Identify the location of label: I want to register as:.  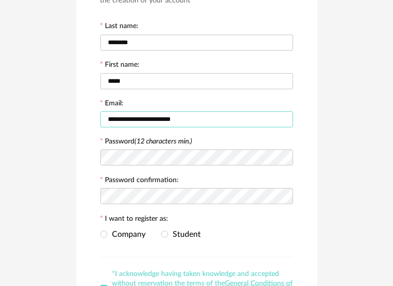
(135, 220).